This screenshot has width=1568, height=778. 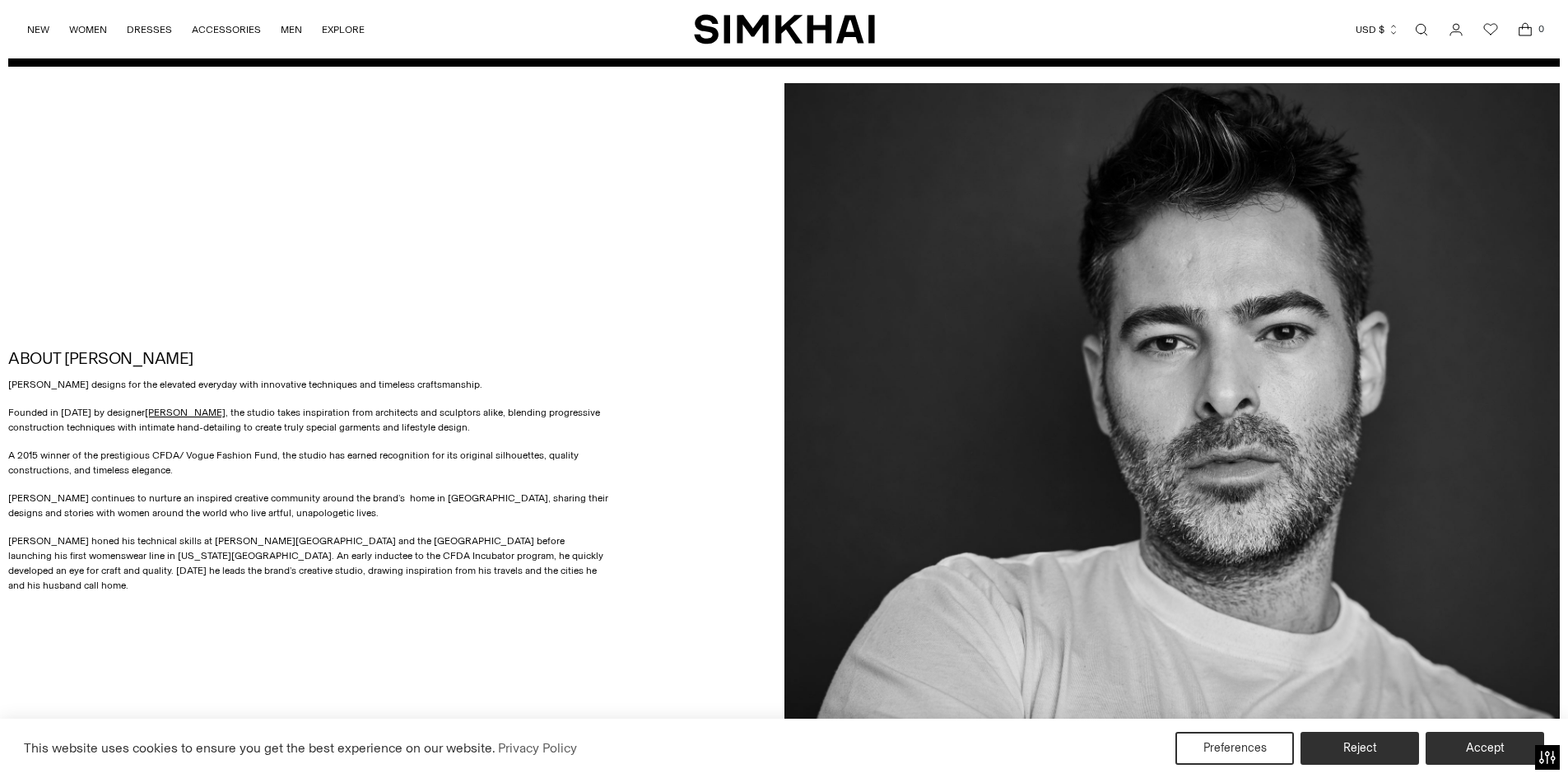 I want to click on a: NEW, so click(x=38, y=30).